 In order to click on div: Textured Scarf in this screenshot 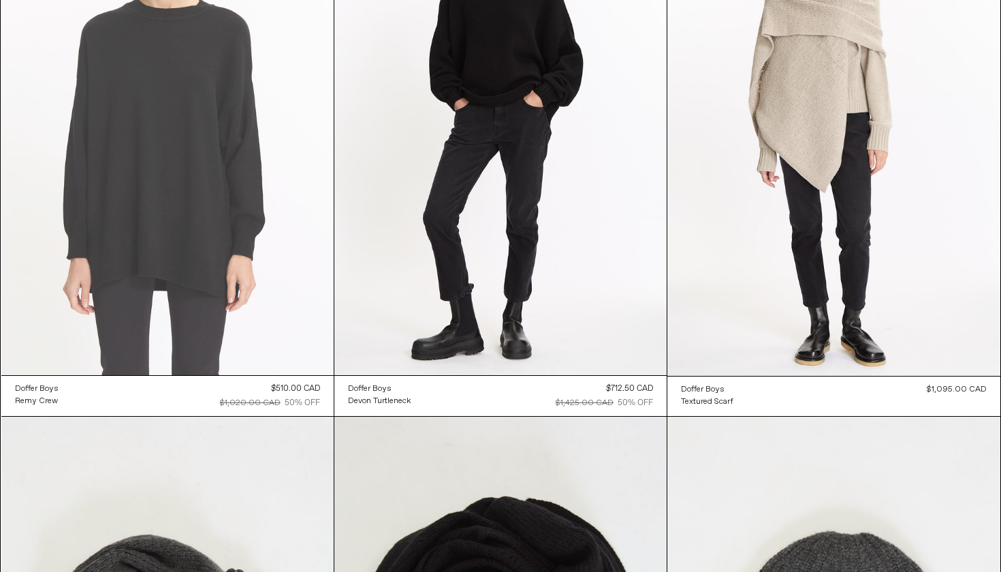, I will do `click(707, 402)`.